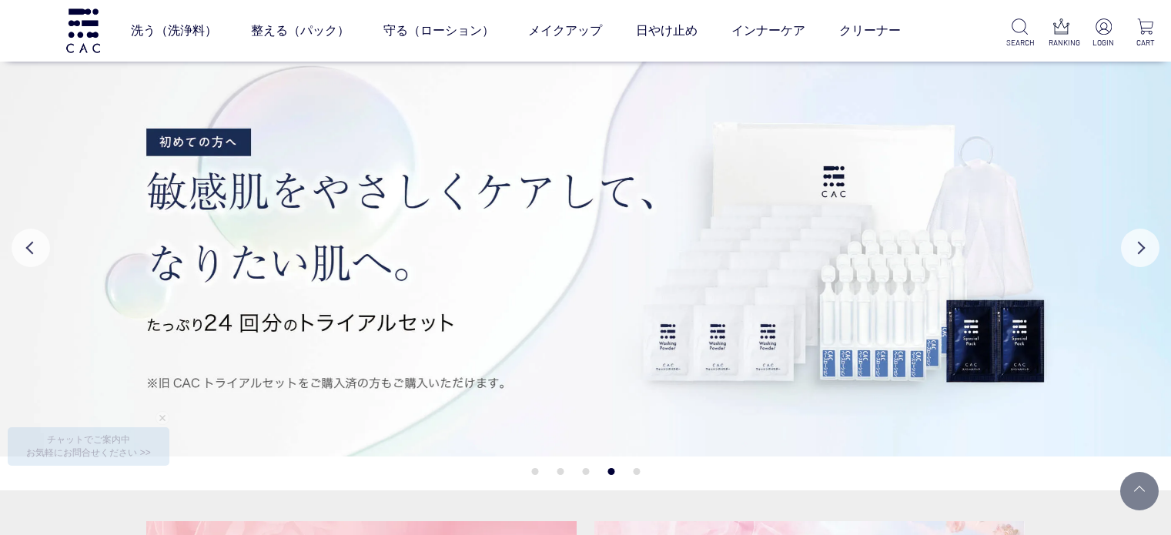  Describe the element at coordinates (1103, 42) in the screenshot. I see `p: LOGIN` at that location.